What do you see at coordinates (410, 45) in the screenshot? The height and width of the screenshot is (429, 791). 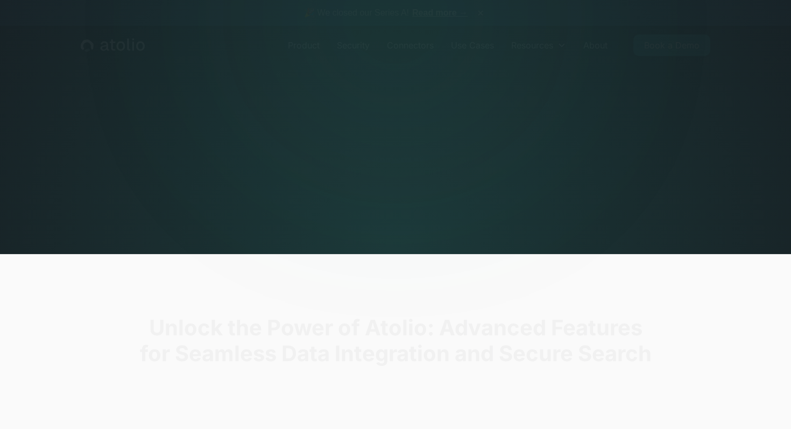 I see `a: Connectors` at bounding box center [410, 45].